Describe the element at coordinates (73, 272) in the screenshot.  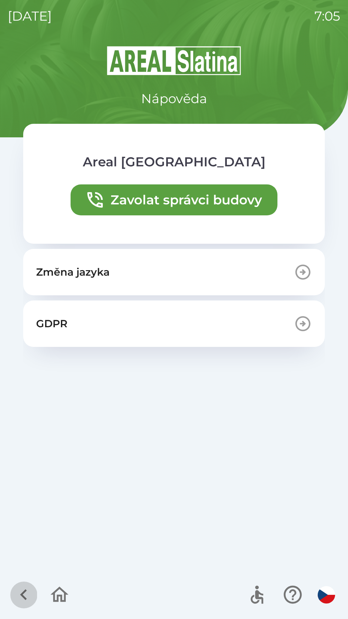
I see `p: Změna jazyka` at that location.